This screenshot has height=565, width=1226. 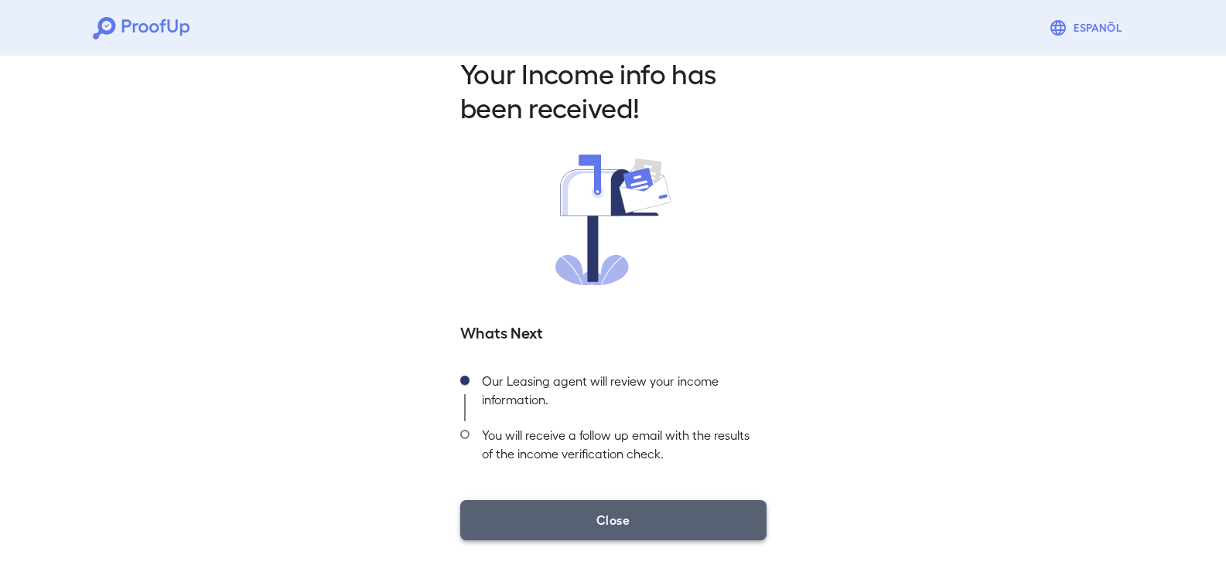 I want to click on button: Espanõl, so click(x=1088, y=28).